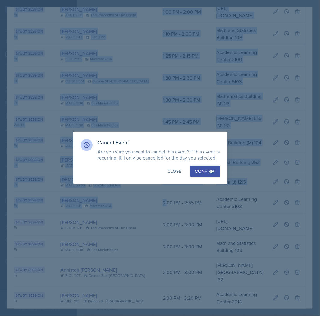  I want to click on div: Close, so click(175, 171).